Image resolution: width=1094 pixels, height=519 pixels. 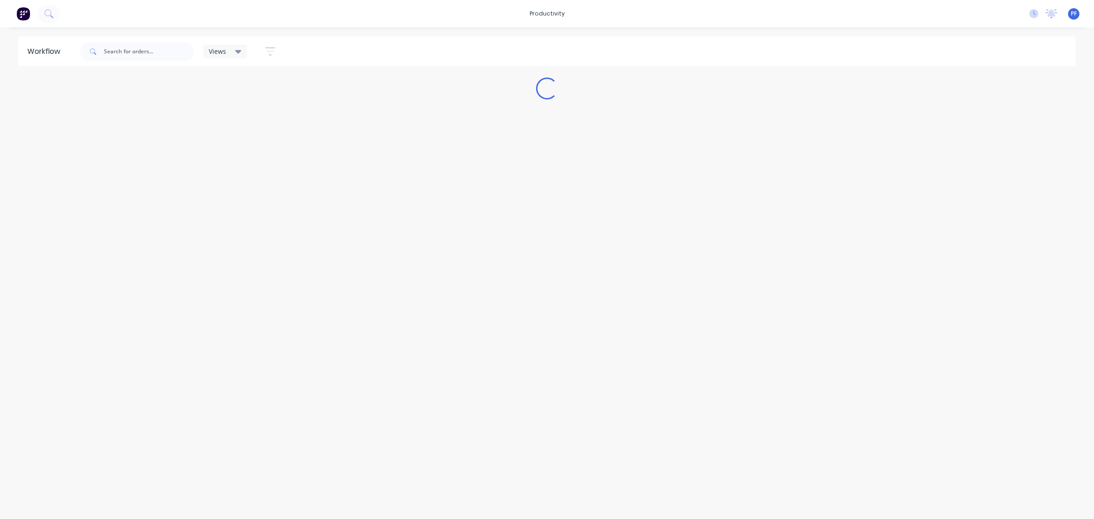 What do you see at coordinates (1074, 14) in the screenshot?
I see `span: PF` at bounding box center [1074, 14].